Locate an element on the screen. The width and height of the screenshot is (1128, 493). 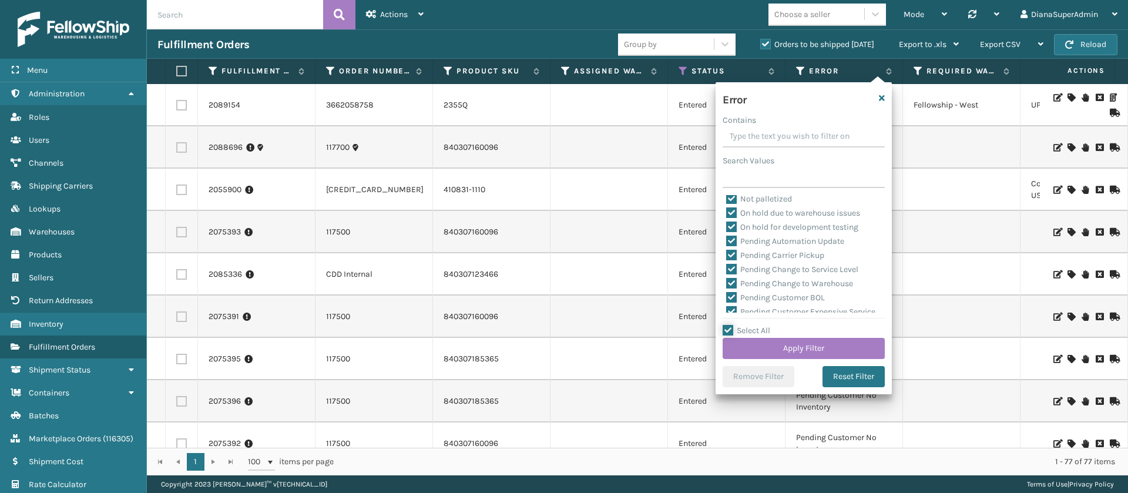
span: Batches is located at coordinates (43, 415).